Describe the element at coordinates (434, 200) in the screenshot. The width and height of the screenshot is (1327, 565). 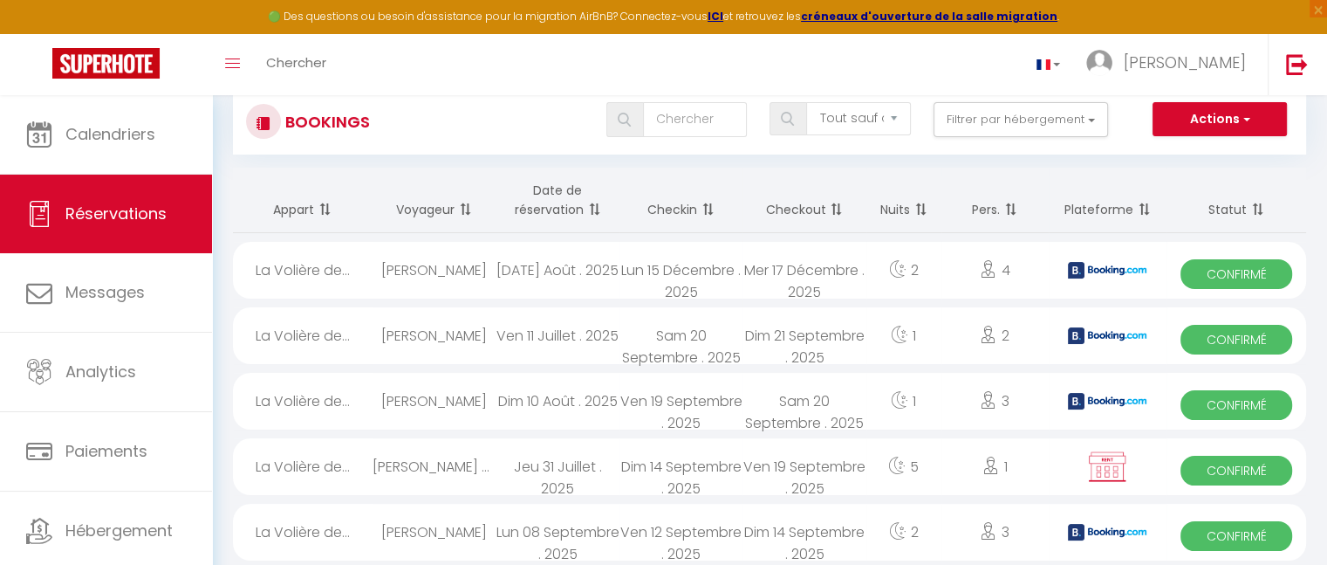
I see `th: Sort by guest` at that location.